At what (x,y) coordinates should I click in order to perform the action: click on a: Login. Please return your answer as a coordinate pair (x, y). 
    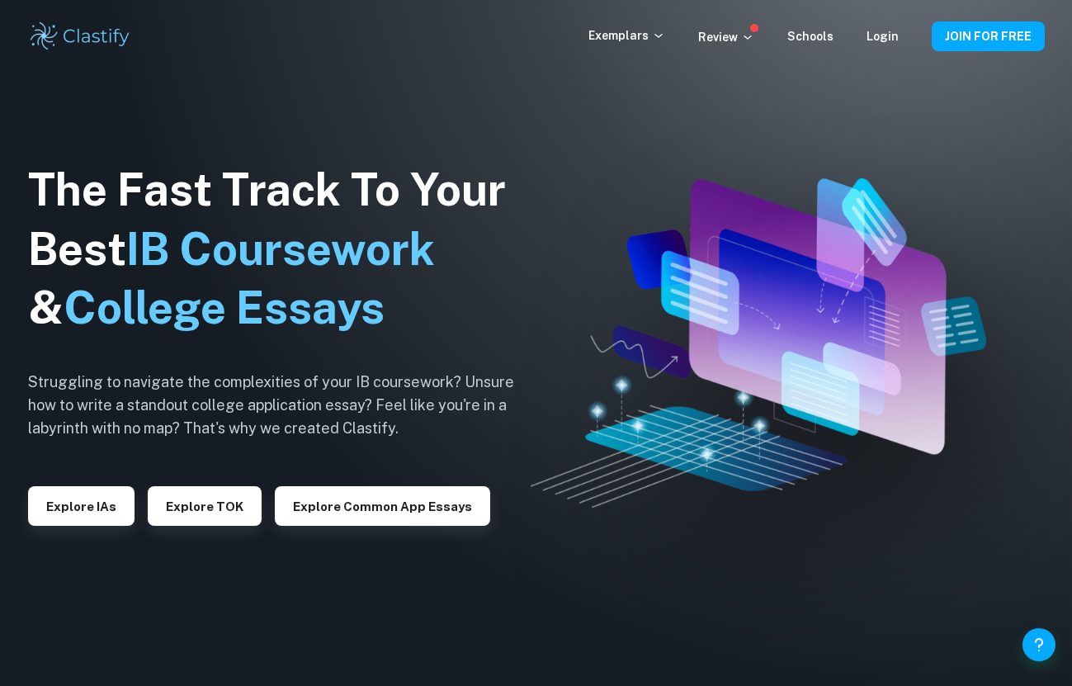
    Looking at the image, I should click on (882, 36).